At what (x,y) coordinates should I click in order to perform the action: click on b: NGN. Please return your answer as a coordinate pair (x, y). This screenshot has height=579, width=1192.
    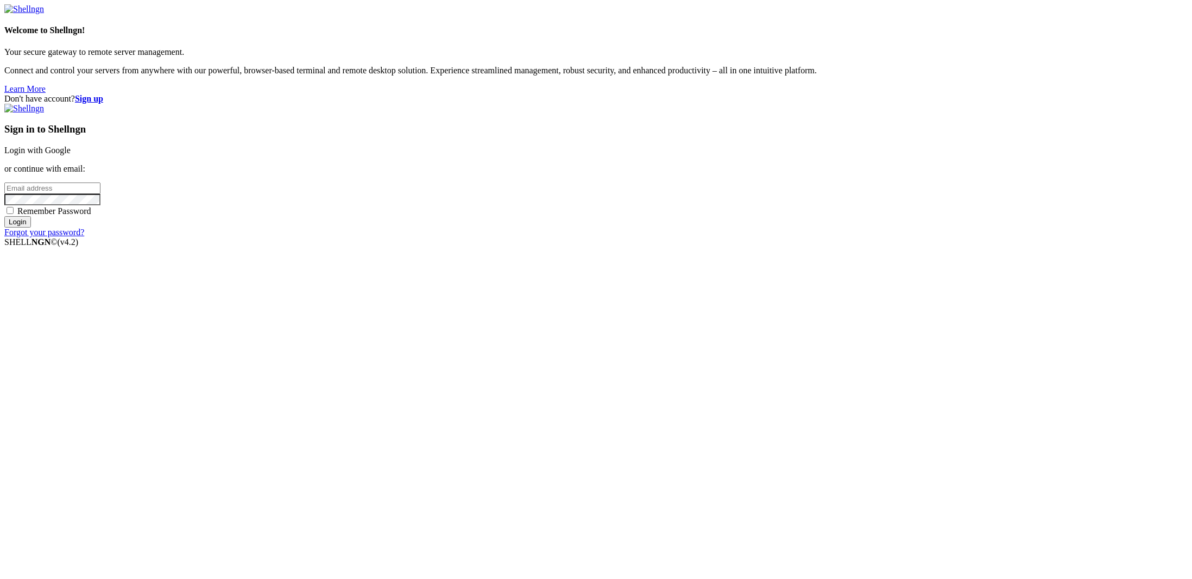
    Looking at the image, I should click on (41, 242).